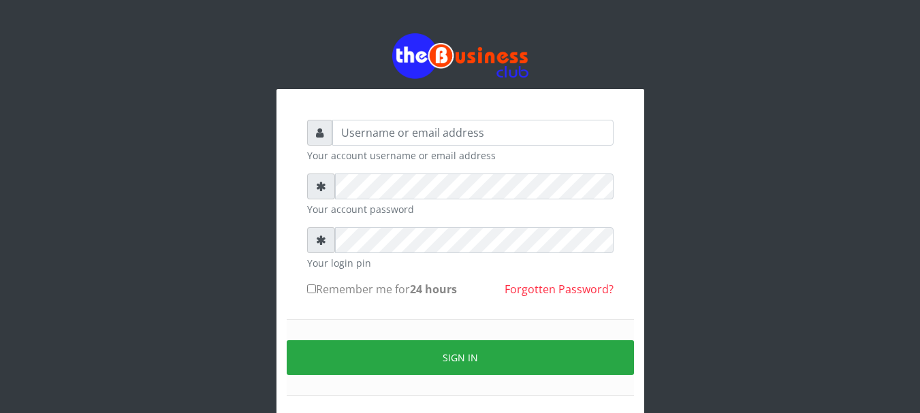 The height and width of the screenshot is (413, 920). I want to click on small: Your login pin, so click(460, 263).